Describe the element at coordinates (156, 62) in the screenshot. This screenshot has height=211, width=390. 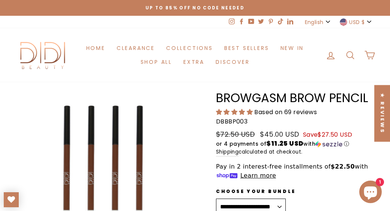
I see `a: Shop All` at that location.